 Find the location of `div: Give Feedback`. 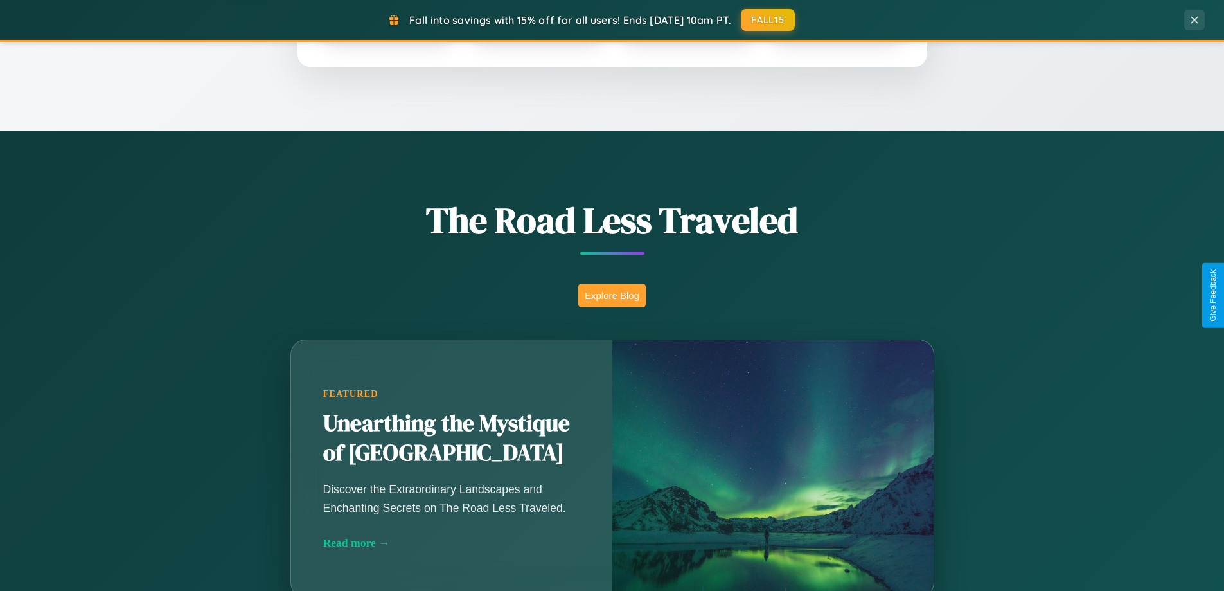

div: Give Feedback is located at coordinates (1213, 295).